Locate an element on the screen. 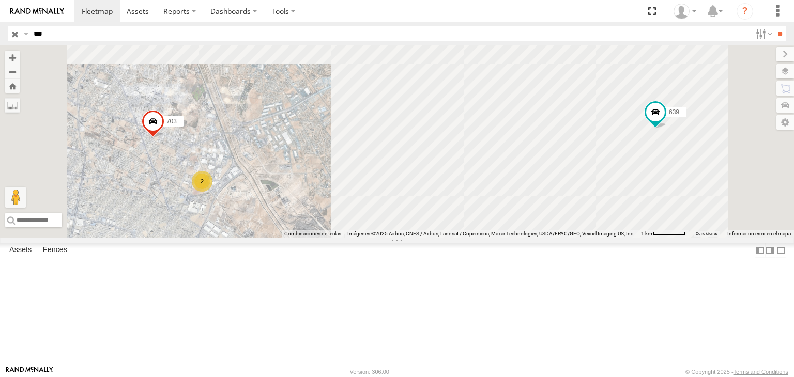  div: Version: 306.00 is located at coordinates (370, 372).